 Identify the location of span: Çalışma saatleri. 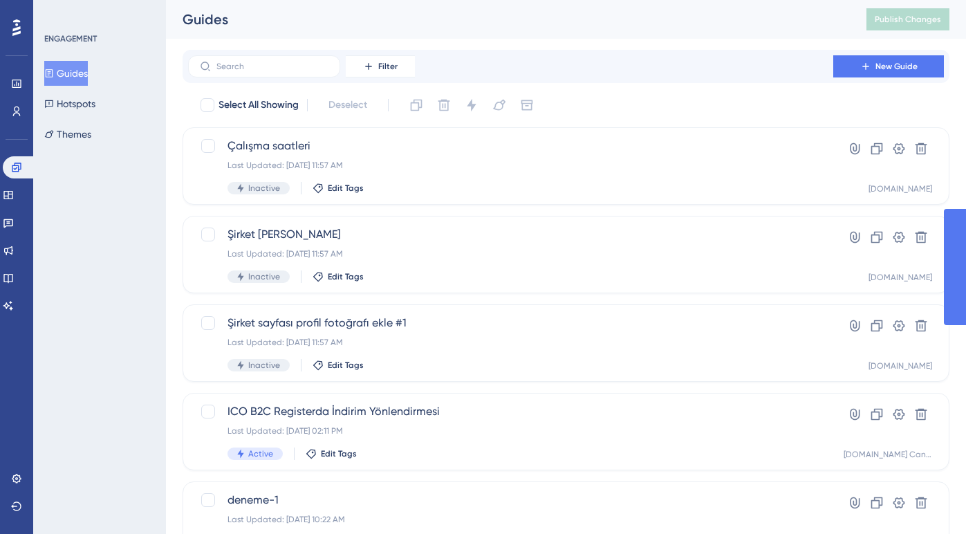
(511, 146).